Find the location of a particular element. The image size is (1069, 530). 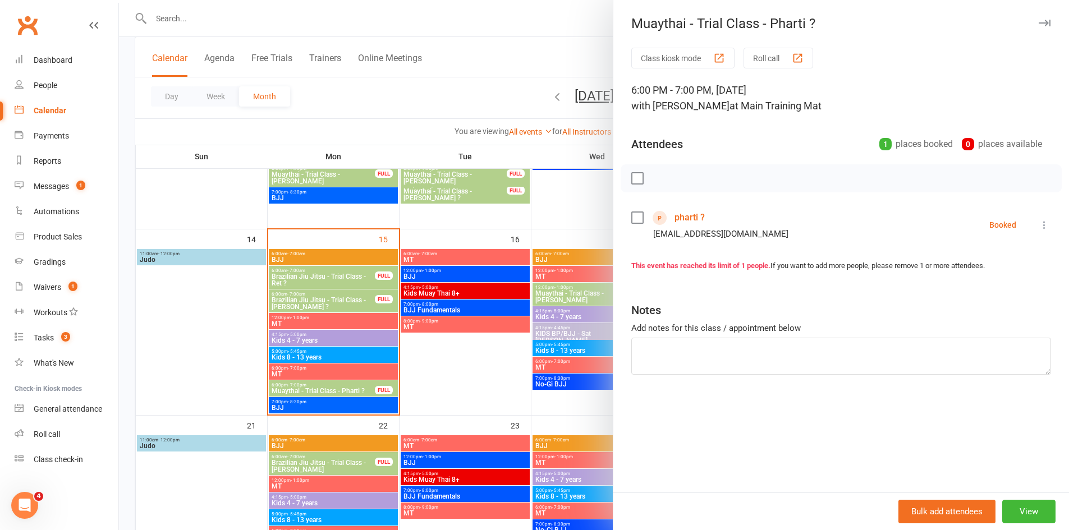

button: Class kiosk mode is located at coordinates (683, 58).